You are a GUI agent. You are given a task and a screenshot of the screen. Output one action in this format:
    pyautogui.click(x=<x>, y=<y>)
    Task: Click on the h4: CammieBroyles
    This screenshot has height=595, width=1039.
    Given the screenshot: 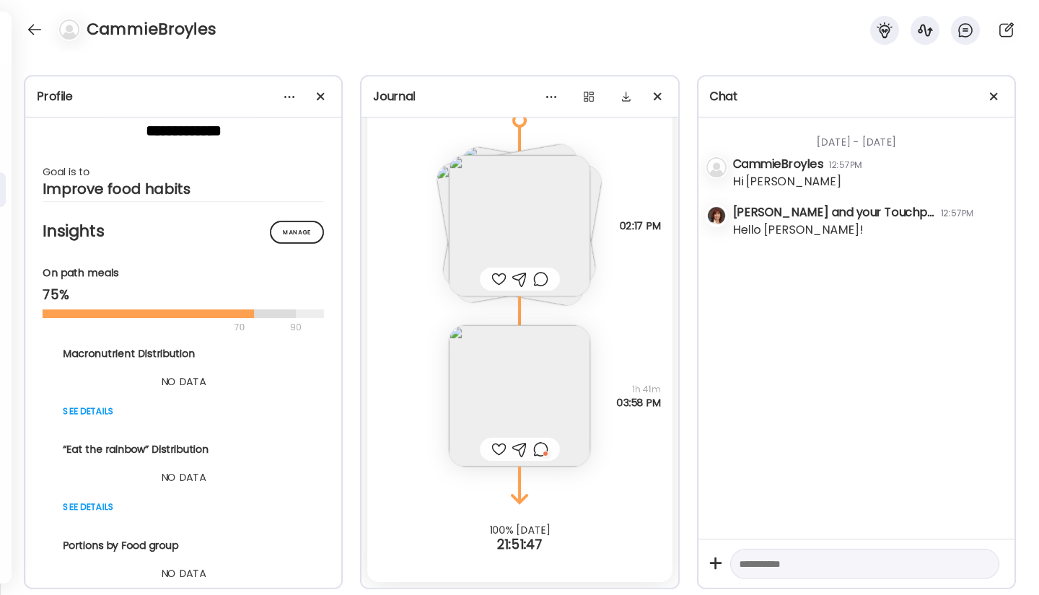 What is the action you would take?
    pyautogui.click(x=151, y=30)
    